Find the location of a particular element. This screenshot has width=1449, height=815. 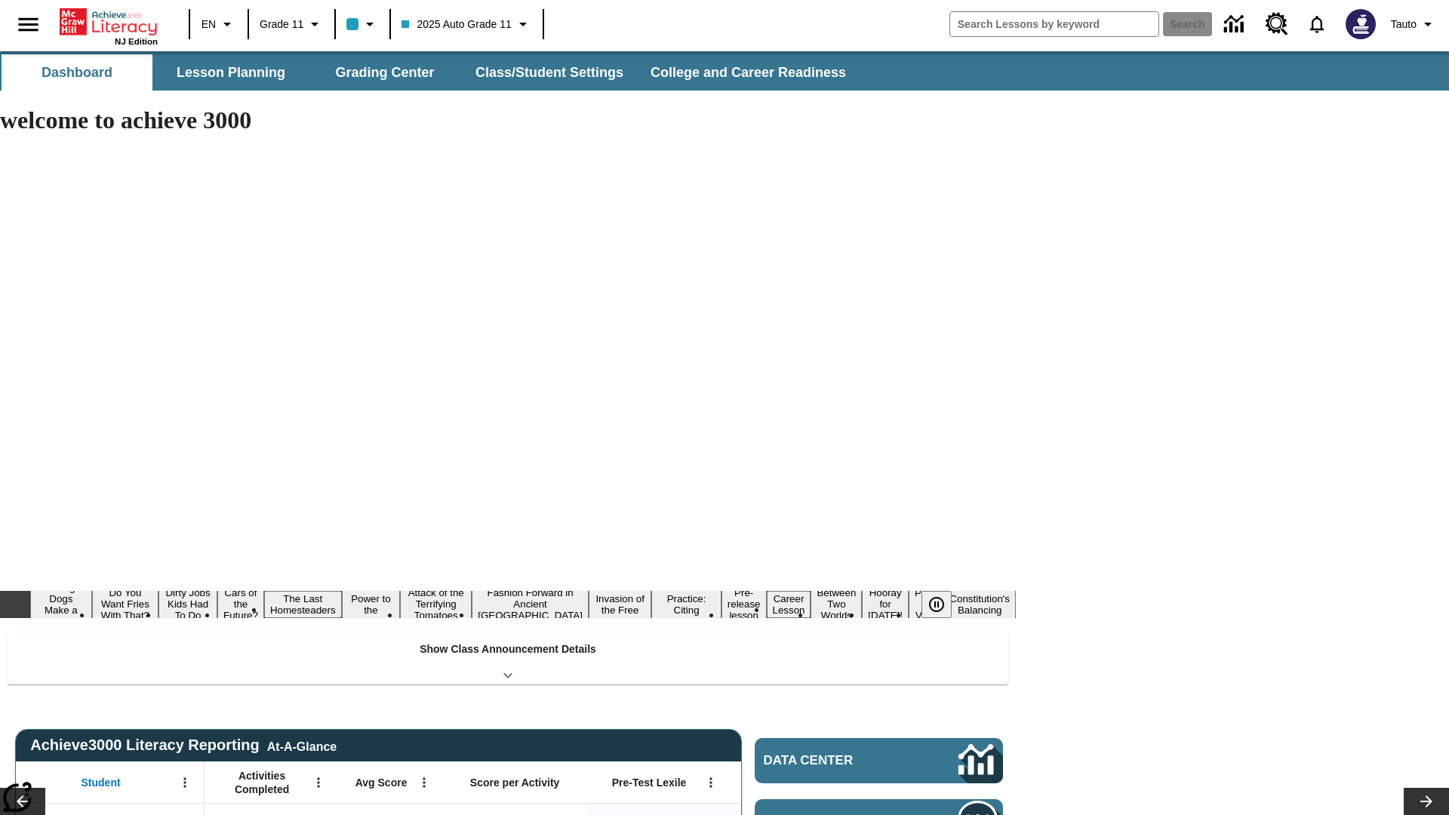

button: Slide 14 Hooray for Constitution Day! is located at coordinates (885, 604).